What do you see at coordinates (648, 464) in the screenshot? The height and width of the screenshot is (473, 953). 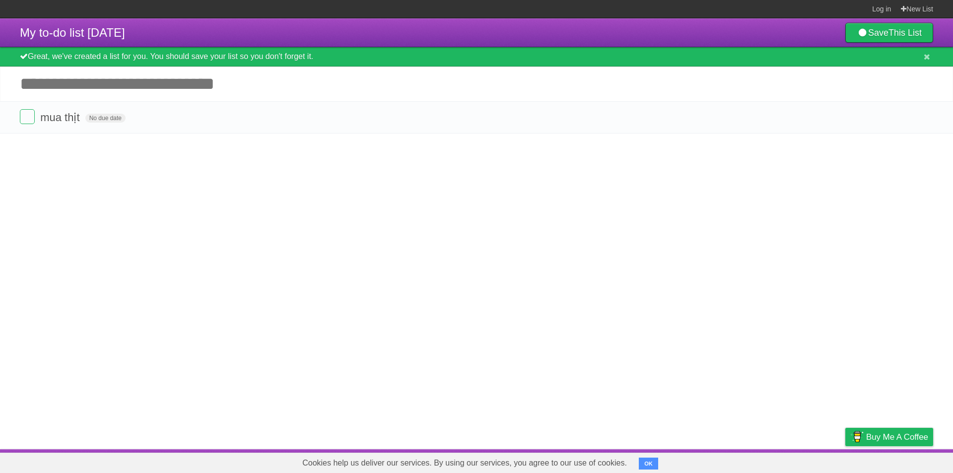 I see `button: OK` at bounding box center [648, 464].